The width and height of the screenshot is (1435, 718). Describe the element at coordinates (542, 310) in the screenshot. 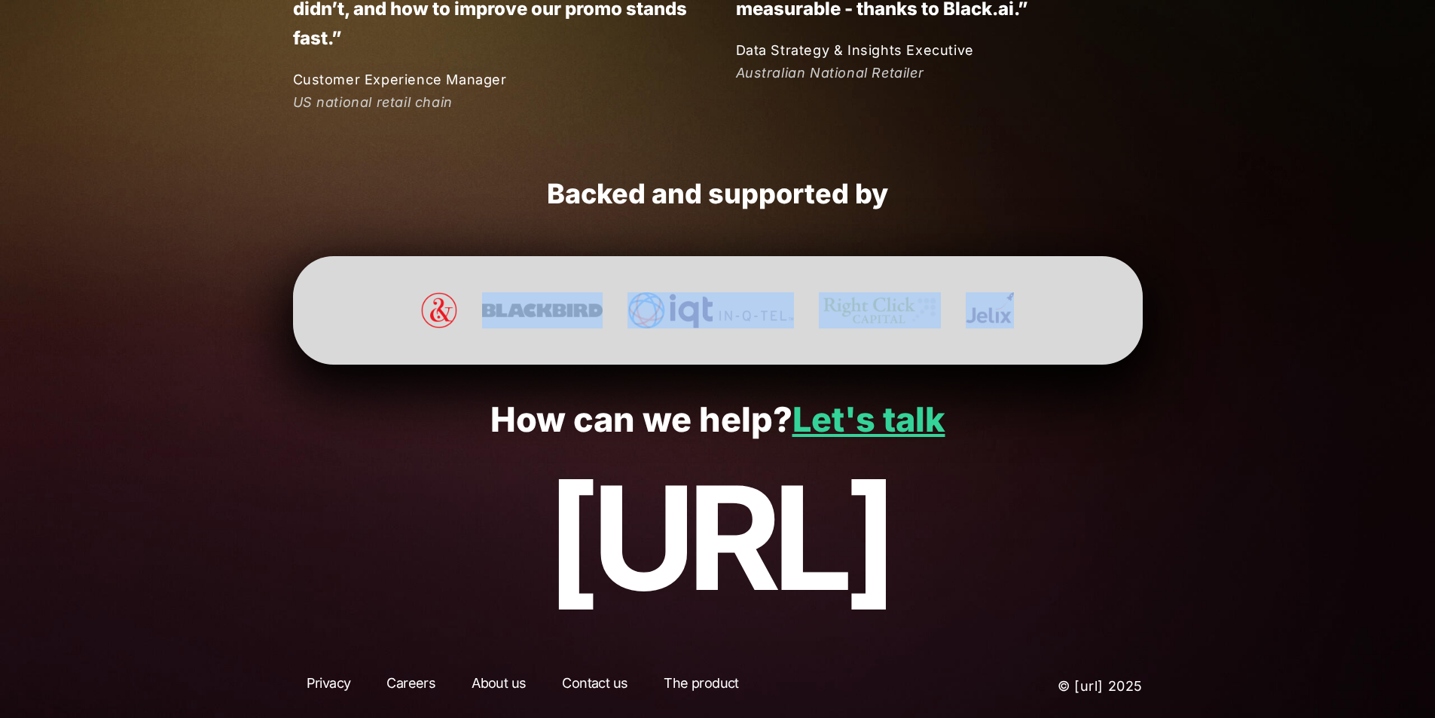

I see `img: Blackbird Ventures Website` at that location.